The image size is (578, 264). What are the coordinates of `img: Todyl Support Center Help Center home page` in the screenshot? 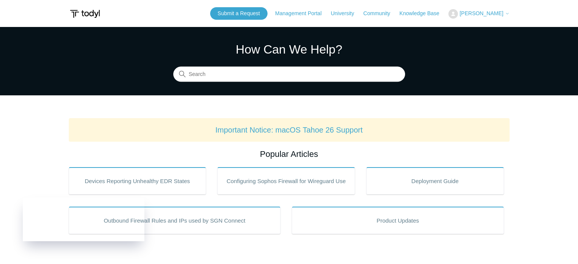 It's located at (85, 14).